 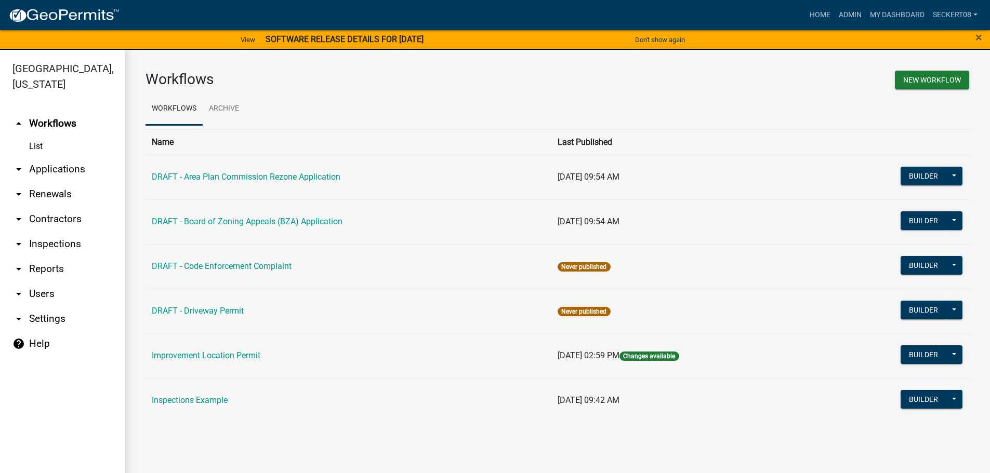 I want to click on a: seckert08, so click(x=955, y=15).